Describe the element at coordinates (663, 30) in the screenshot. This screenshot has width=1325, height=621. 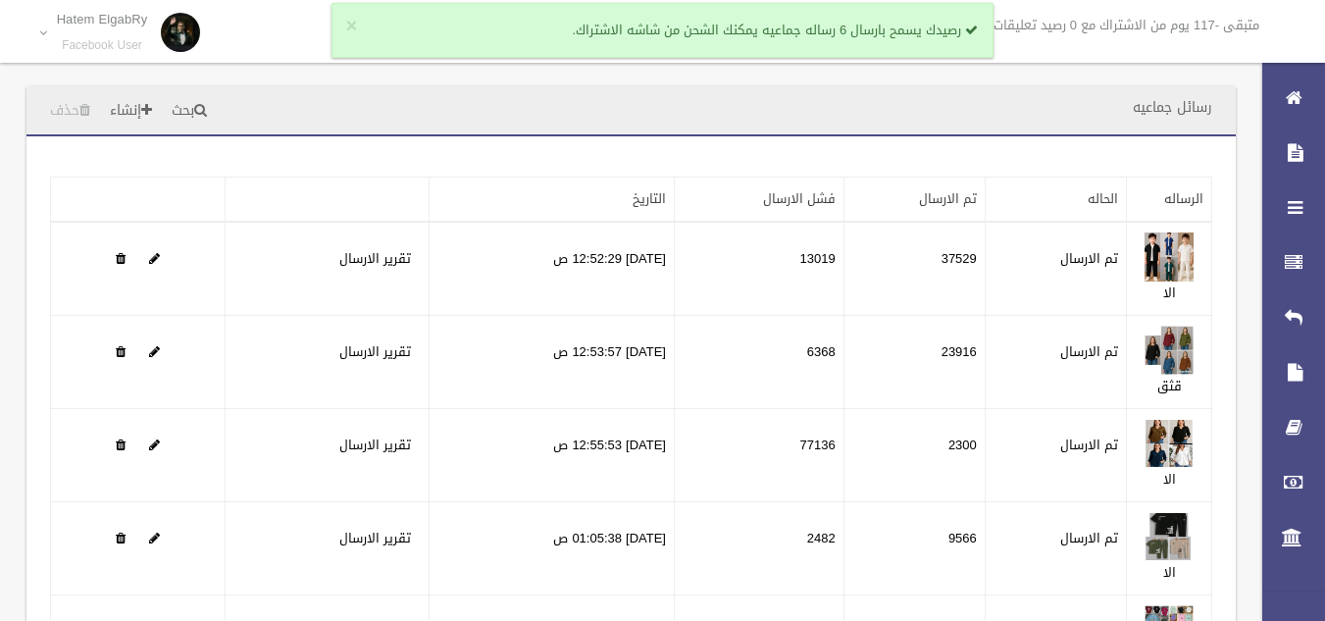
I see `div: رصيدك يسمح بارسال 6 رساله جماعيه يمكنك الشحن من شاشه الاشتراك.` at that location.